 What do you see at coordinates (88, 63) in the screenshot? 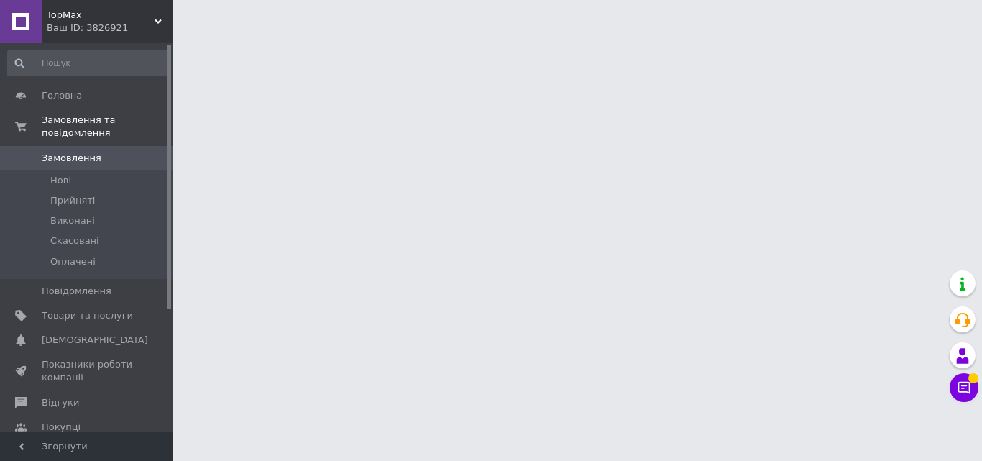
I see `input: Пошук` at bounding box center [88, 63].